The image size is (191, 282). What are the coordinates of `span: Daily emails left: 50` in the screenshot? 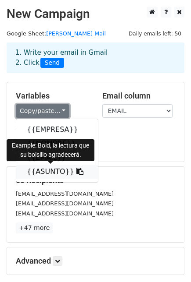 It's located at (155, 34).